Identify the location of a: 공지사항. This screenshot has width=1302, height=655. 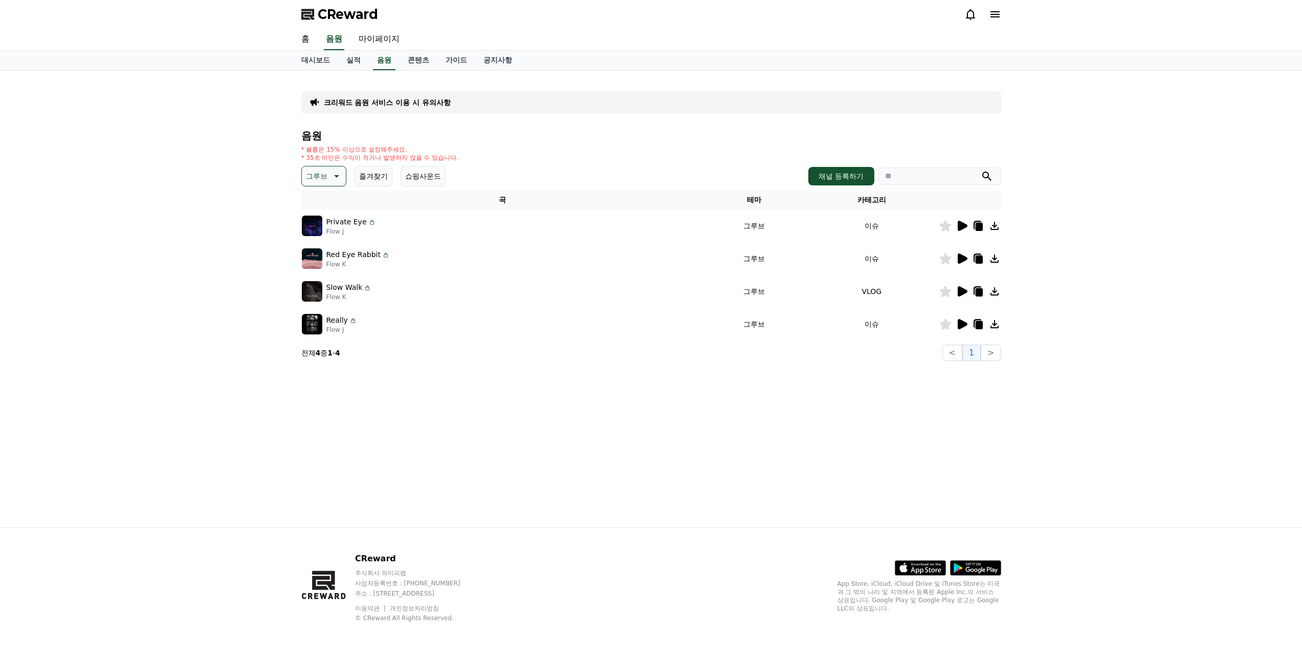
(498, 60).